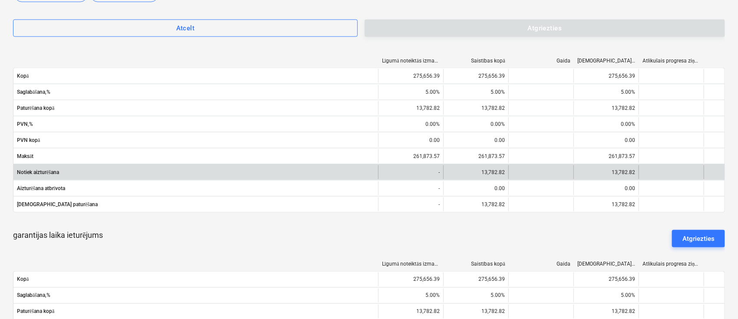 This screenshot has width=738, height=319. I want to click on span: Notiek aizturēšana, so click(196, 172).